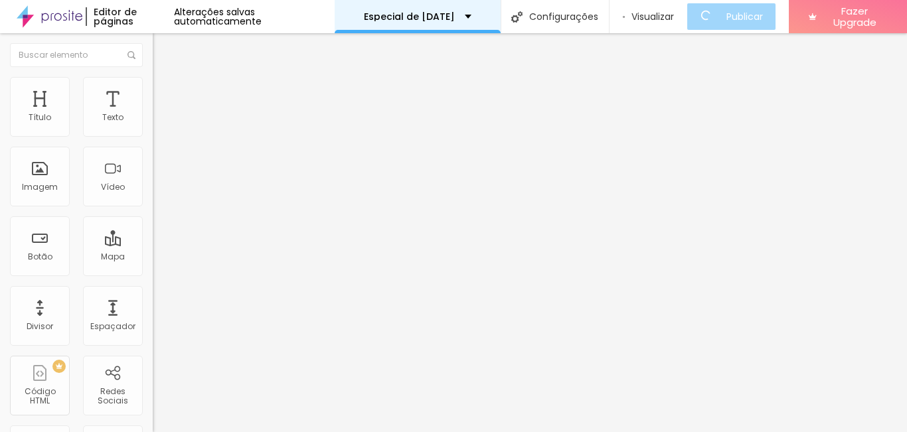  Describe the element at coordinates (624, 17) in the screenshot. I see `img: view-1.svg` at that location.